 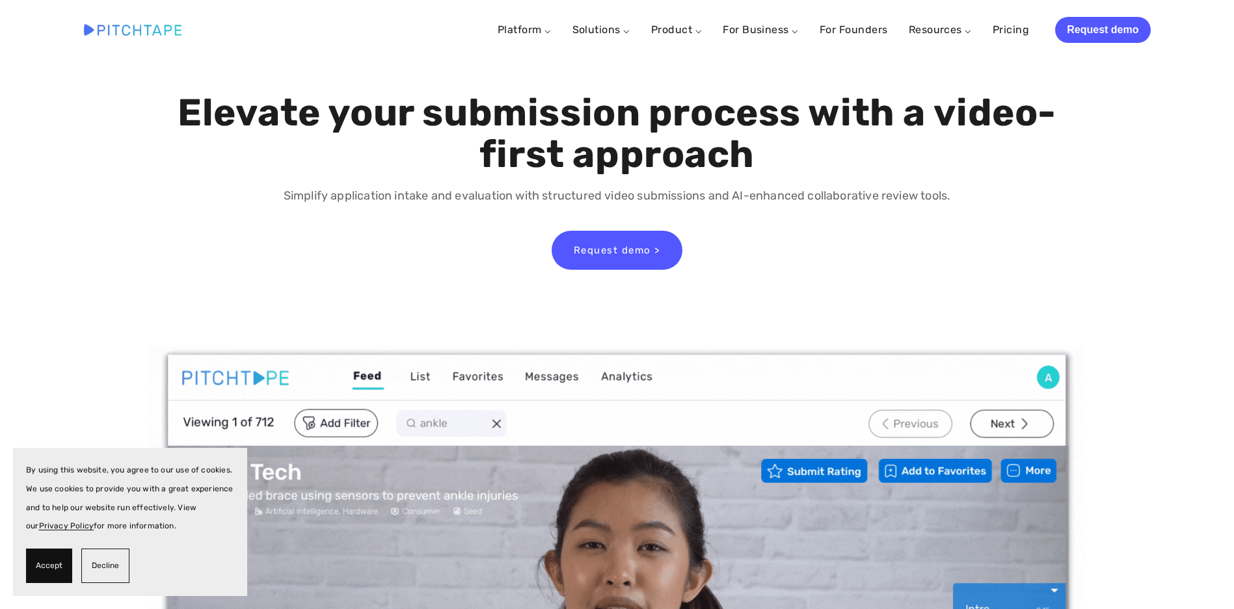 What do you see at coordinates (1011, 30) in the screenshot?
I see `a: Pricing` at bounding box center [1011, 30].